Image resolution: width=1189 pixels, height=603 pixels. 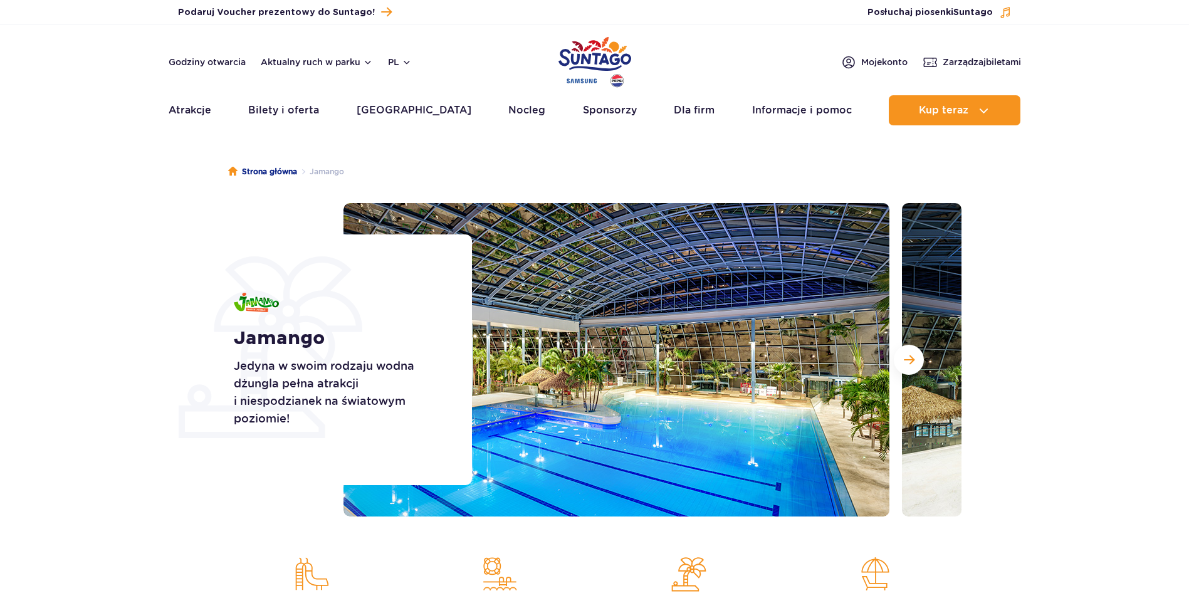 I want to click on span: Posłuchaj piosenki, so click(x=930, y=13).